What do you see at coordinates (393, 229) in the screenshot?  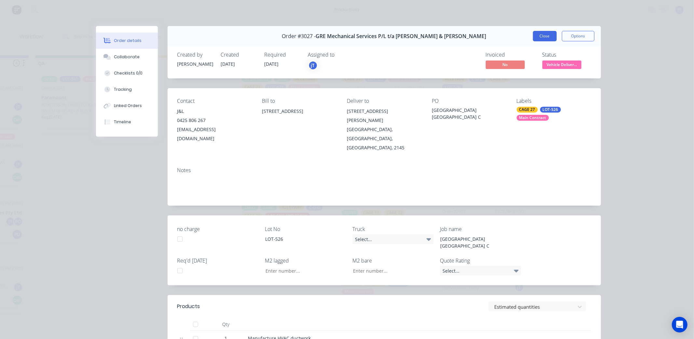 I see `label: Truck` at bounding box center [393, 229].